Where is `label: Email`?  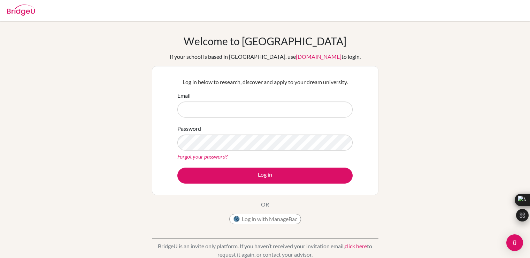
label: Email is located at coordinates (184, 96).